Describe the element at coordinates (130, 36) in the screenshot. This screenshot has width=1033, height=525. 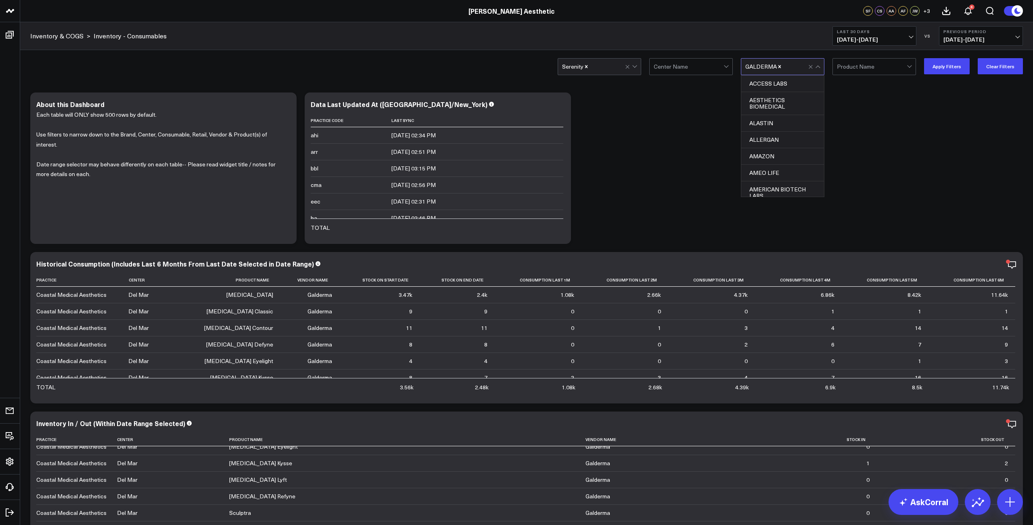
I see `a: Inventory - Consumables` at that location.